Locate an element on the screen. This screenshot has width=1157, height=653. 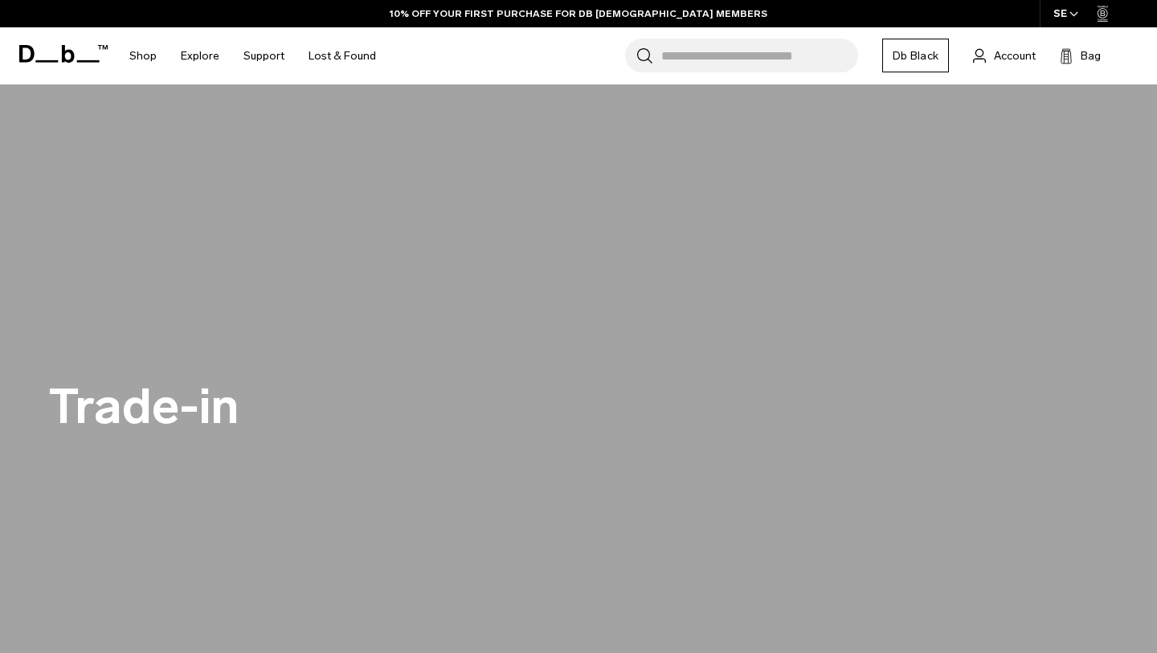
span: Bag is located at coordinates (1091, 55).